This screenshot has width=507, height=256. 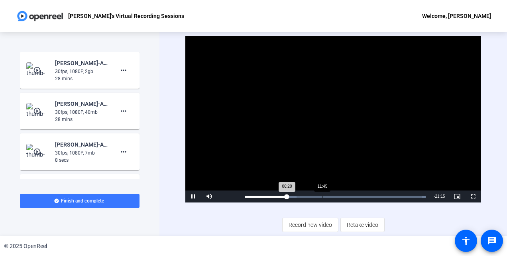 I want to click on div: Video Player, so click(x=333, y=119).